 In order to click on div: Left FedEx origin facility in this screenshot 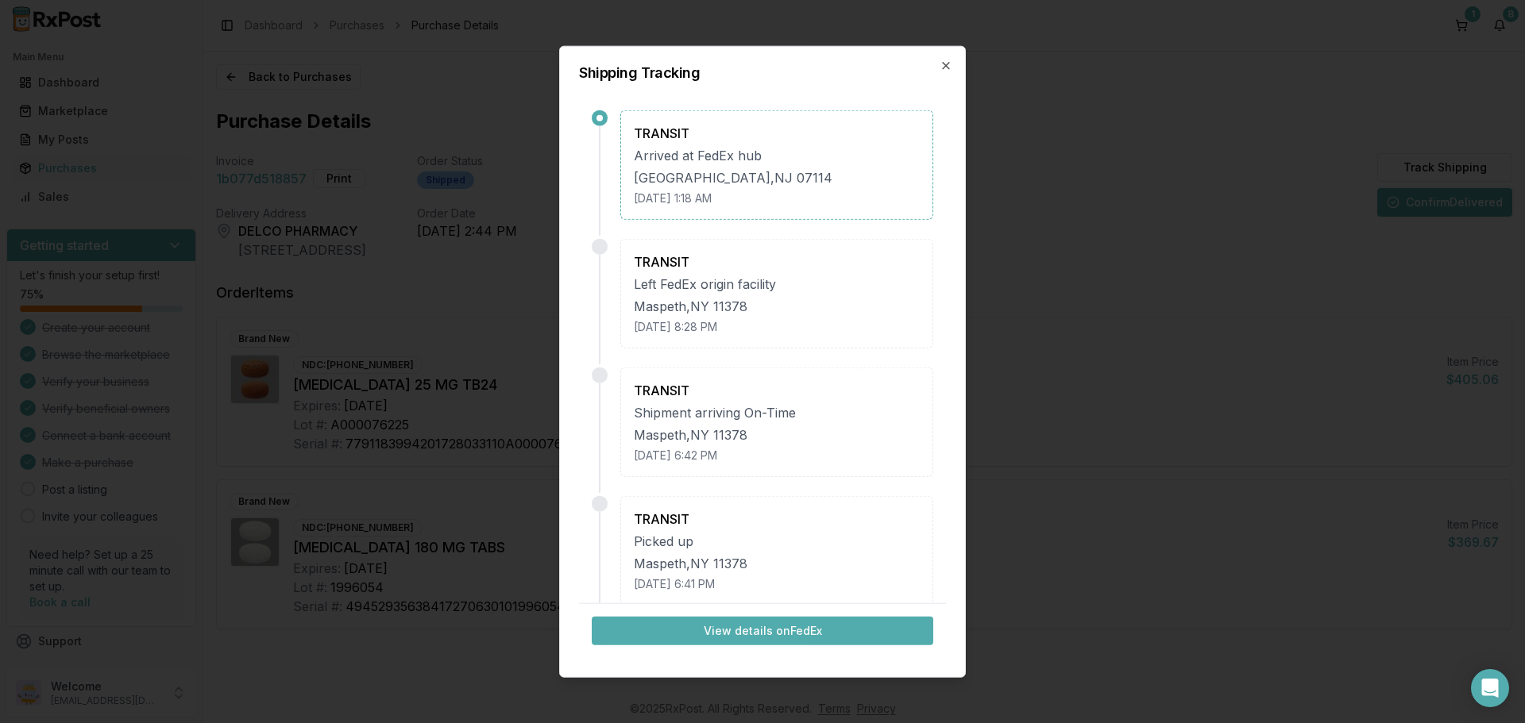, I will do `click(777, 284)`.